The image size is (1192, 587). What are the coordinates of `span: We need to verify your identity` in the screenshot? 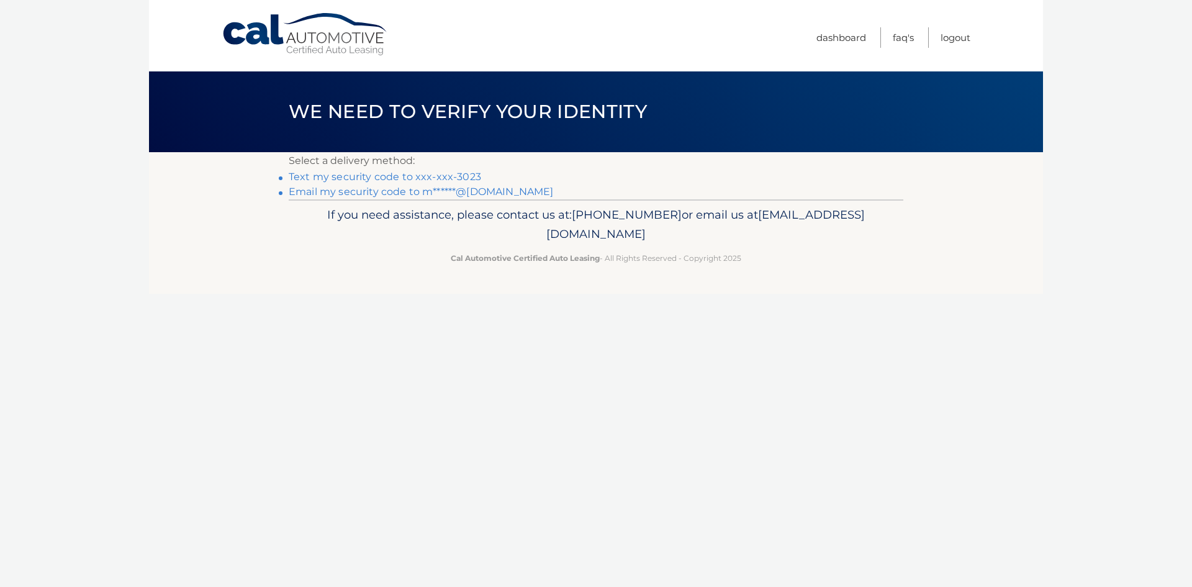 It's located at (467, 111).